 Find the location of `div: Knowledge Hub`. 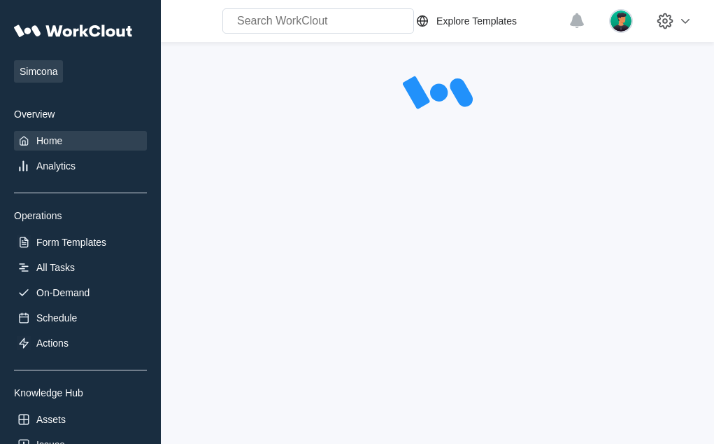

div: Knowledge Hub is located at coordinates (80, 393).